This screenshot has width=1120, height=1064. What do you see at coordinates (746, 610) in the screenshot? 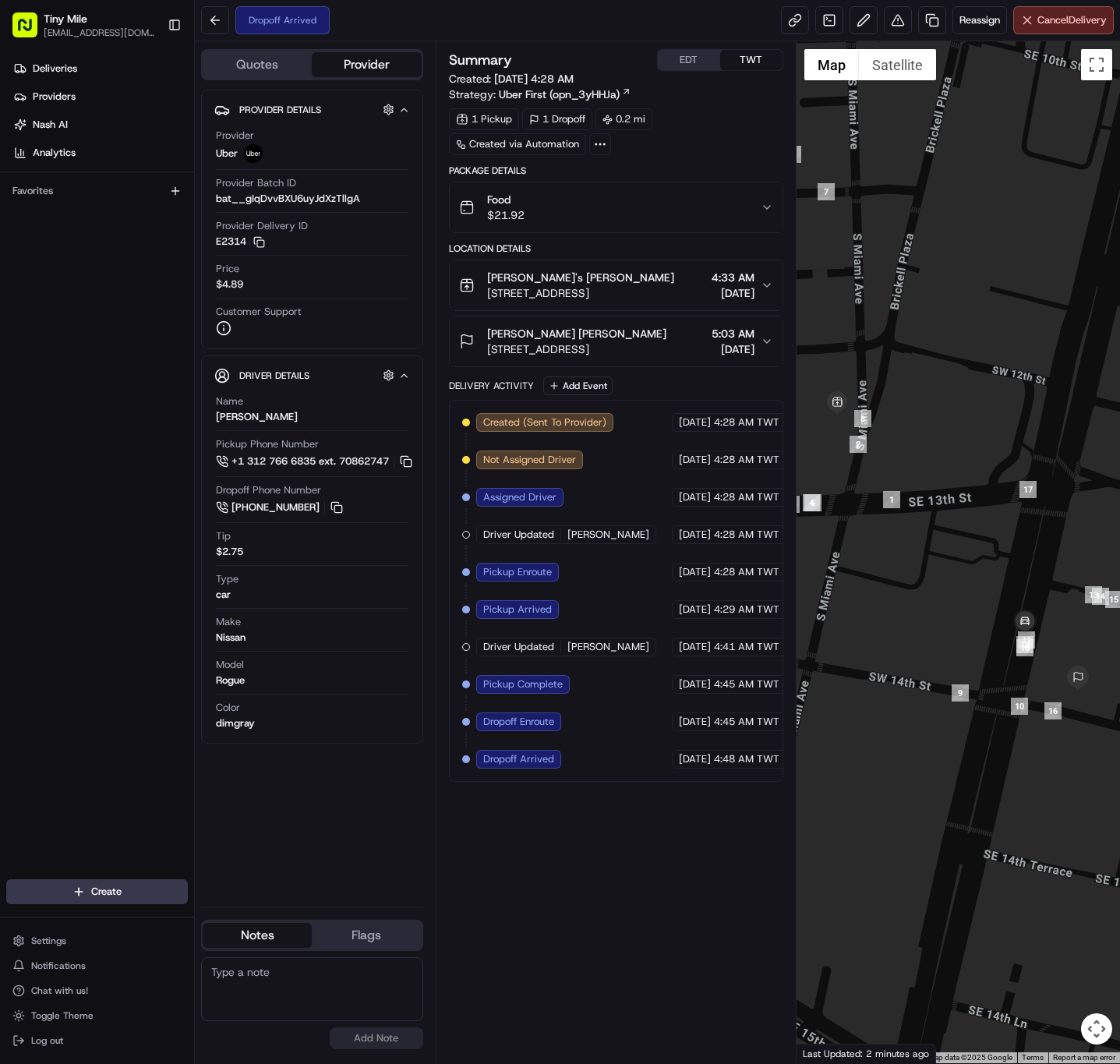
I see `span: 4:29 AM TWT` at bounding box center [746, 610].